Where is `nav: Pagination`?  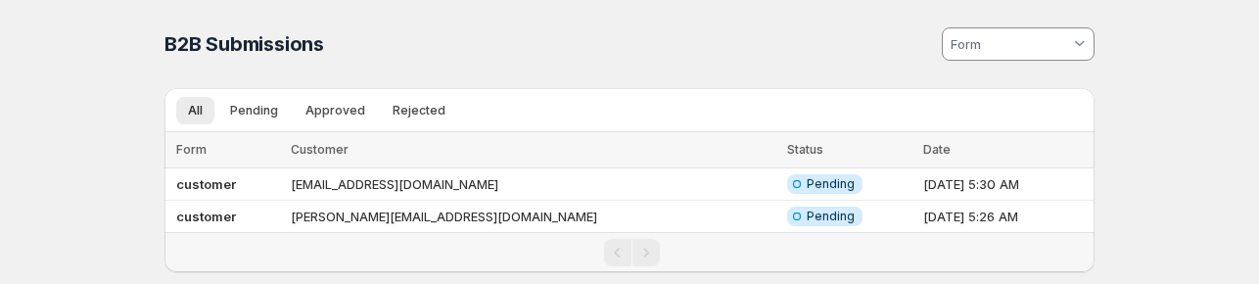
nav: Pagination is located at coordinates (629, 252).